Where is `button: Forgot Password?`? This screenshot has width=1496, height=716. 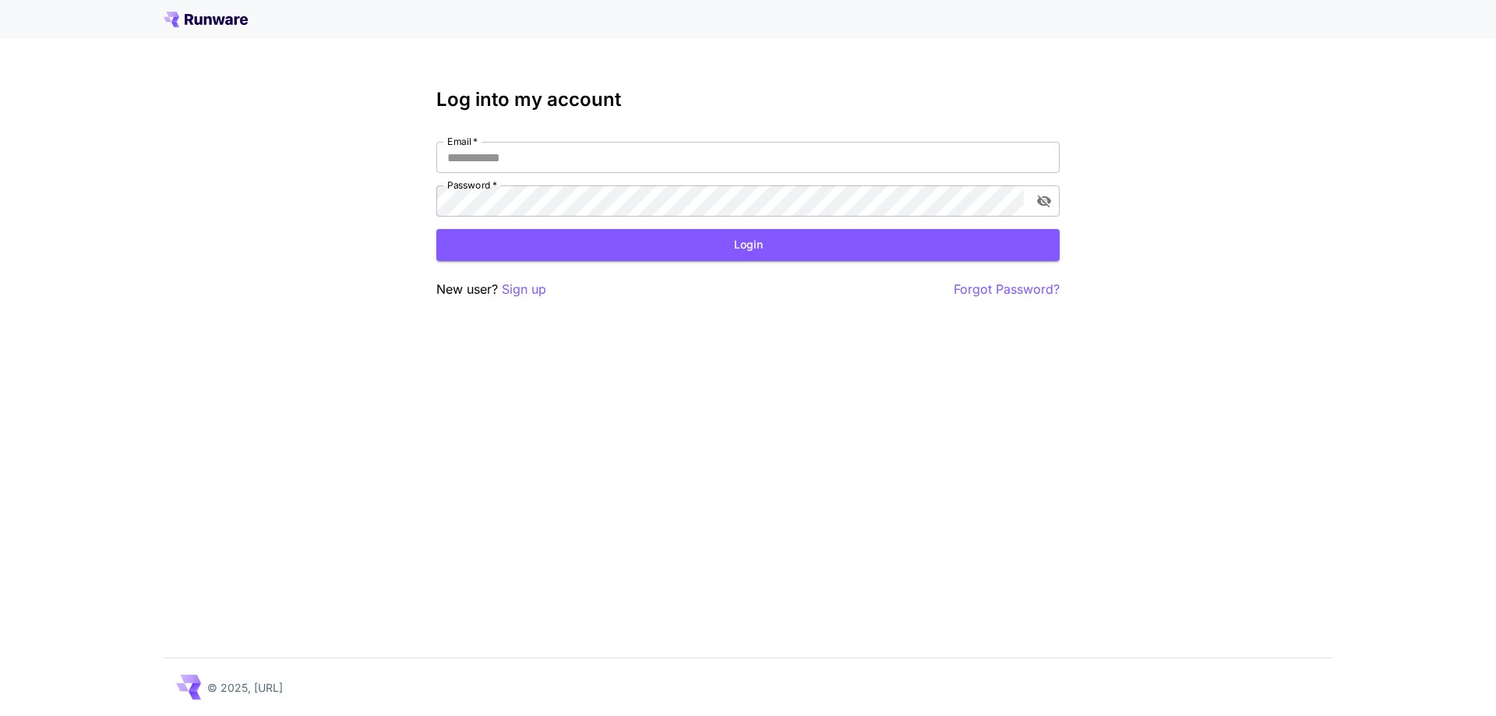
button: Forgot Password? is located at coordinates (1007, 289).